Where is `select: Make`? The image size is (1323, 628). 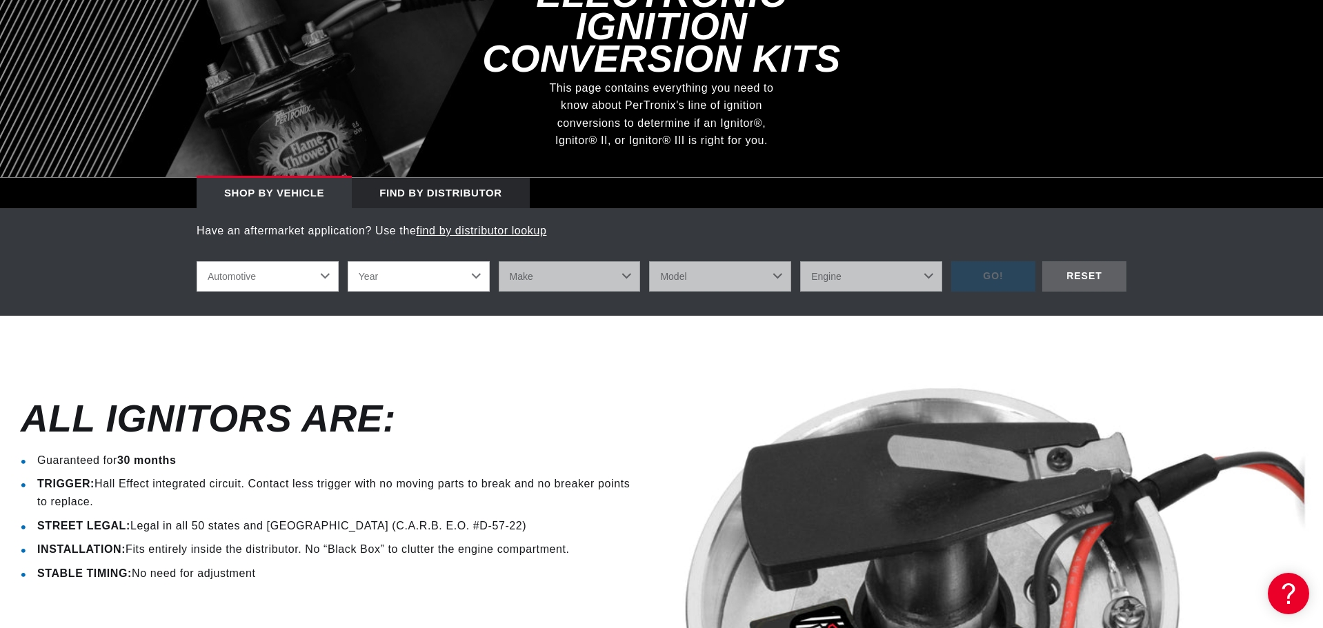
select: Make is located at coordinates (570, 277).